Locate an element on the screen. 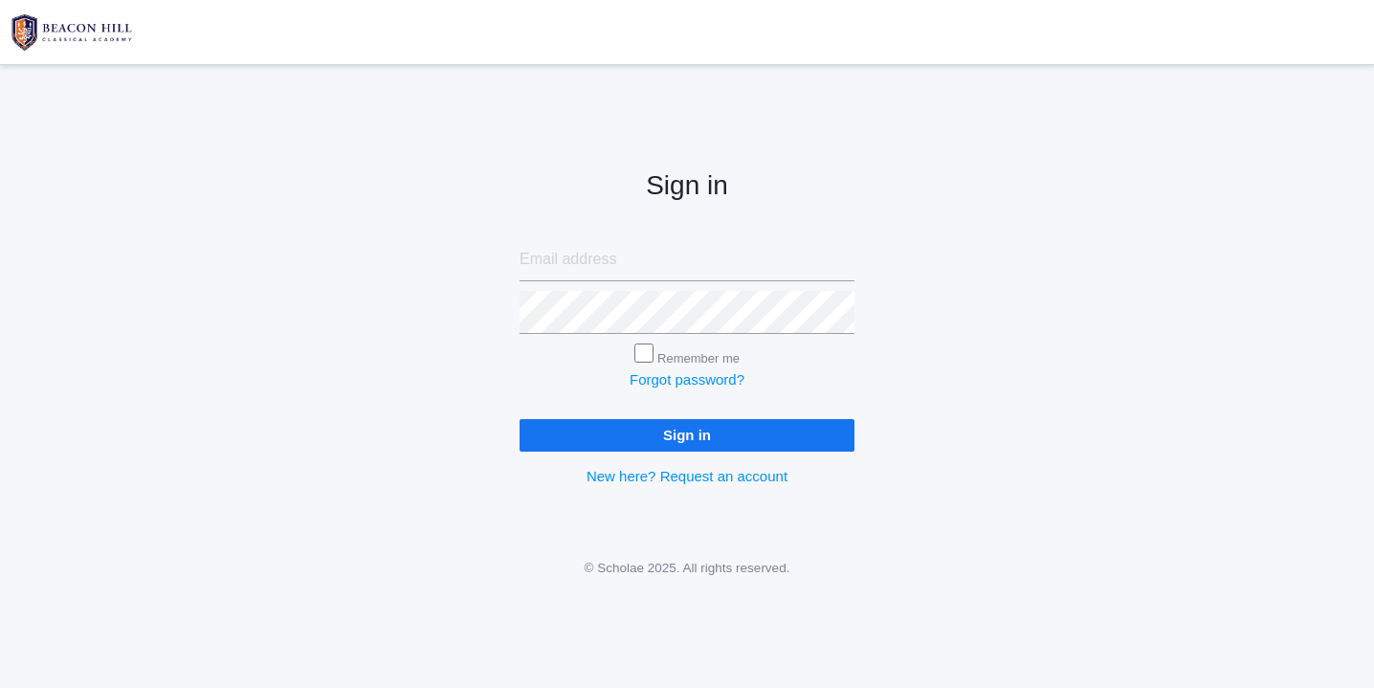  a: New here? Request an account is located at coordinates (687, 475).